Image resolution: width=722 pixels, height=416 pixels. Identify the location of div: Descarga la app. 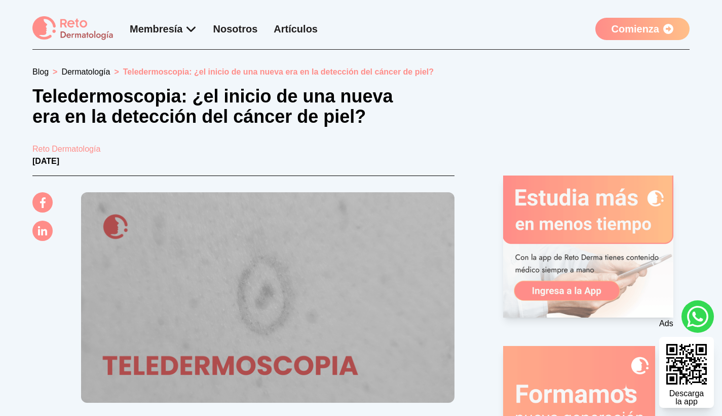
(687, 397).